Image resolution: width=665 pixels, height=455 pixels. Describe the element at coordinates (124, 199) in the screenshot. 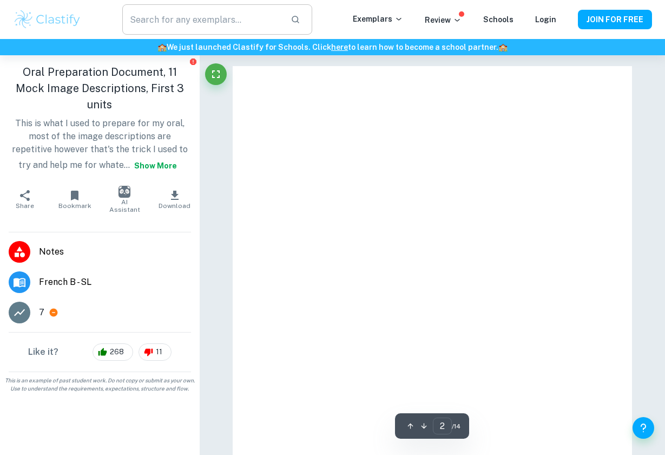

I see `button: AI Assistant` at that location.